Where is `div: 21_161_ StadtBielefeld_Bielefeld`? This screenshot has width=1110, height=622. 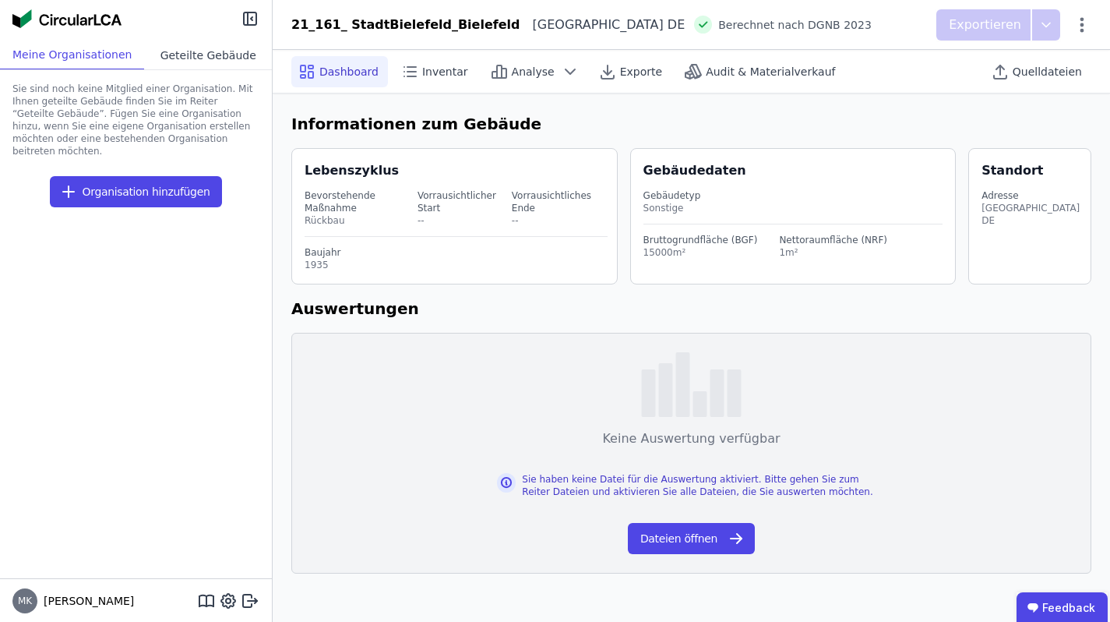 div: 21_161_ StadtBielefeld_Bielefeld is located at coordinates (406, 25).